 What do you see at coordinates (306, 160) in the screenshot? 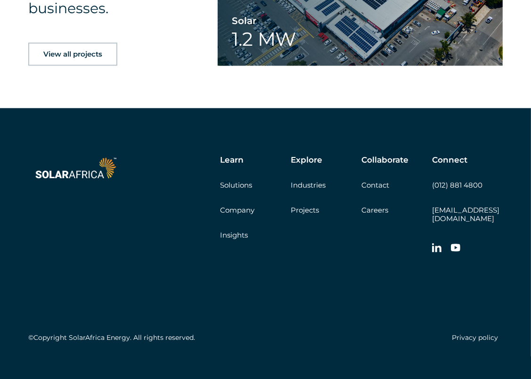
I see `h5: Explore` at bounding box center [306, 160].